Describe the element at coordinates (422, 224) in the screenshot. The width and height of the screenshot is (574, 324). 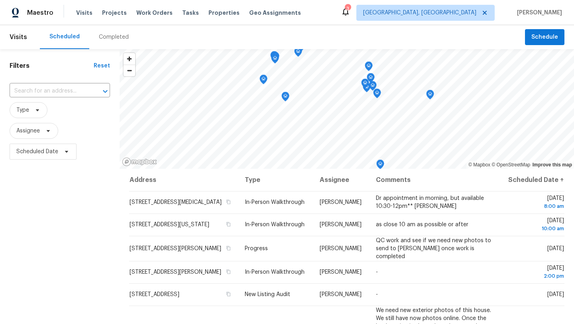
I see `span: as close 10 am as possible or after` at that location.